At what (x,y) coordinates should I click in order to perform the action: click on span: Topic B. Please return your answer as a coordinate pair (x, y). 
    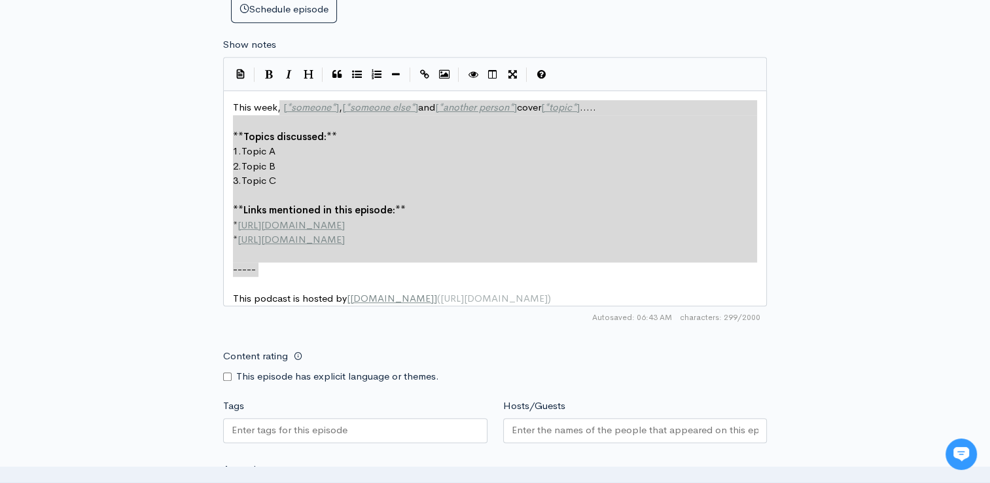
    Looking at the image, I should click on (259, 166).